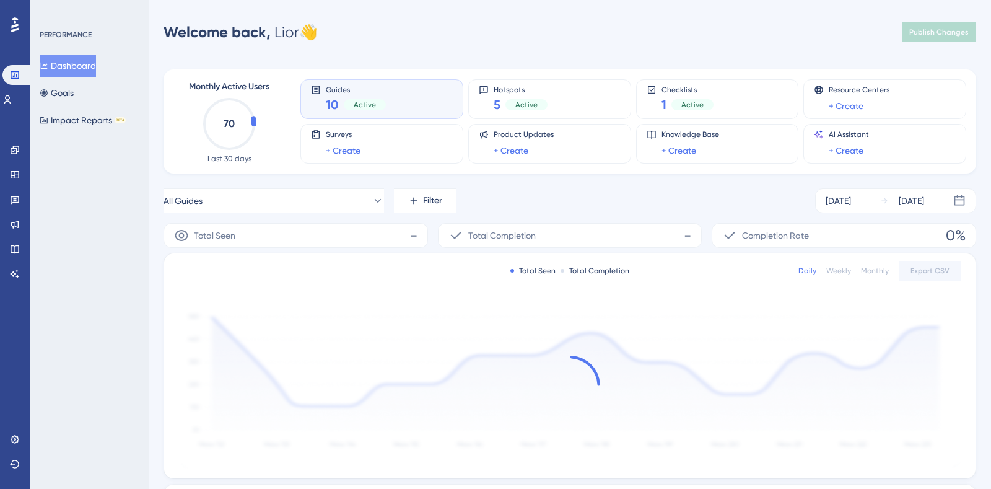  I want to click on div: Weekly, so click(839, 271).